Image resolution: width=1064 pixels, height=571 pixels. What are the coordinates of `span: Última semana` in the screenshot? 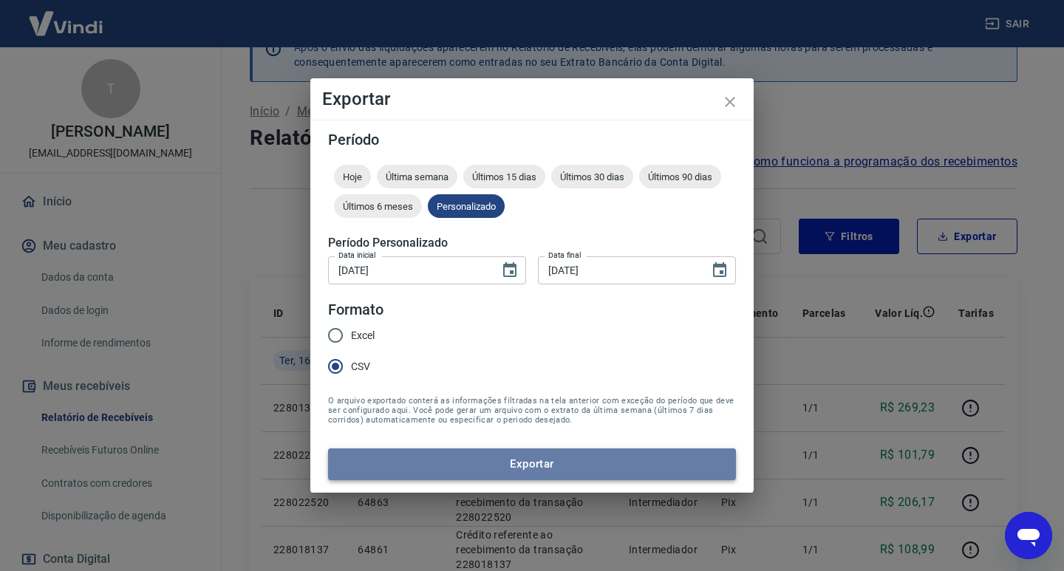 It's located at (417, 177).